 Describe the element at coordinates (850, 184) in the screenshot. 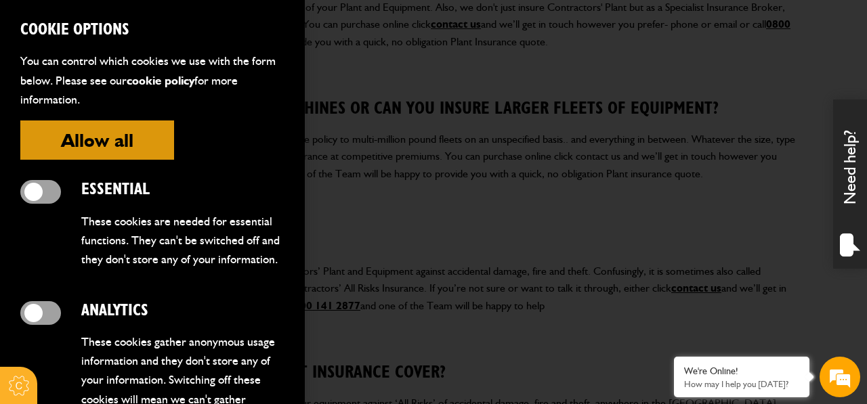

I see `div: Need help?` at that location.